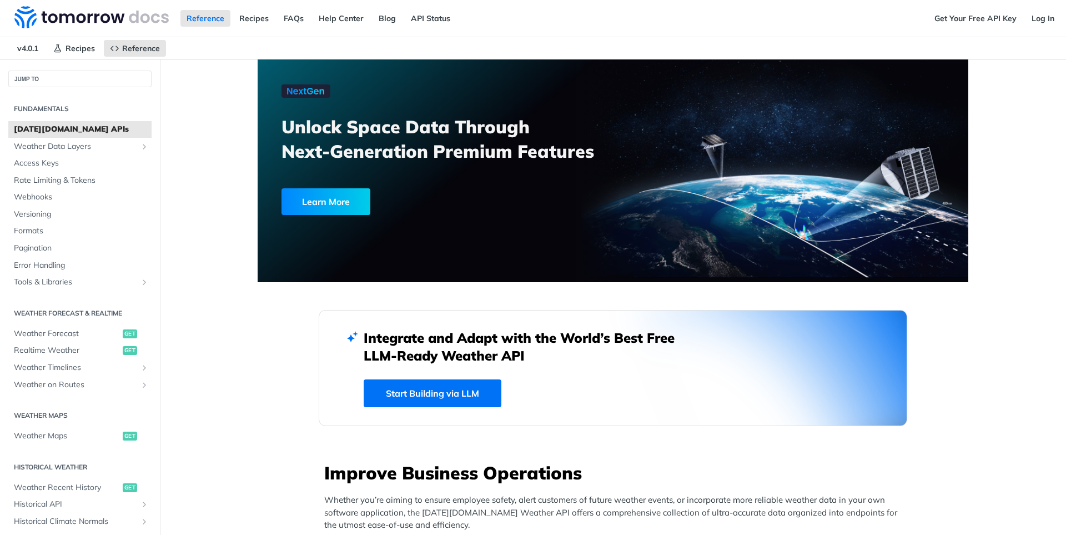  Describe the element at coordinates (80, 147) in the screenshot. I see `a: Weather Data LayersShow subpages for Weather Data Layers` at that location.